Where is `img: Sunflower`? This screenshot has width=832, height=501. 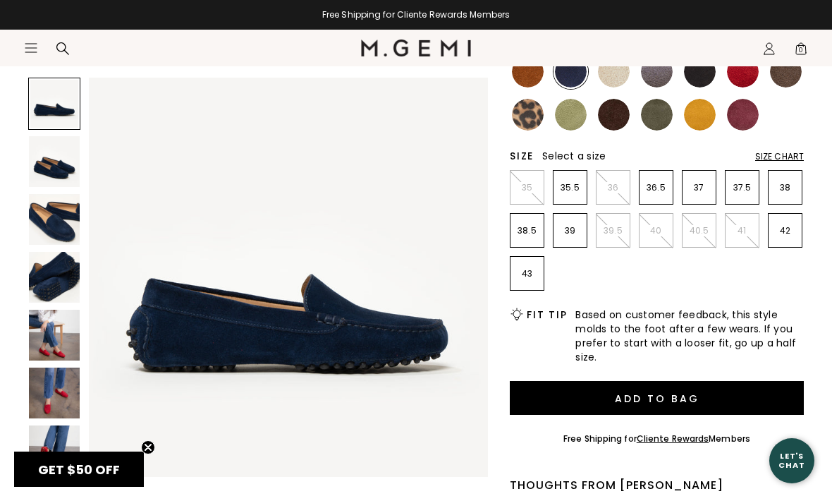
img: Sunflower is located at coordinates (699, 114).